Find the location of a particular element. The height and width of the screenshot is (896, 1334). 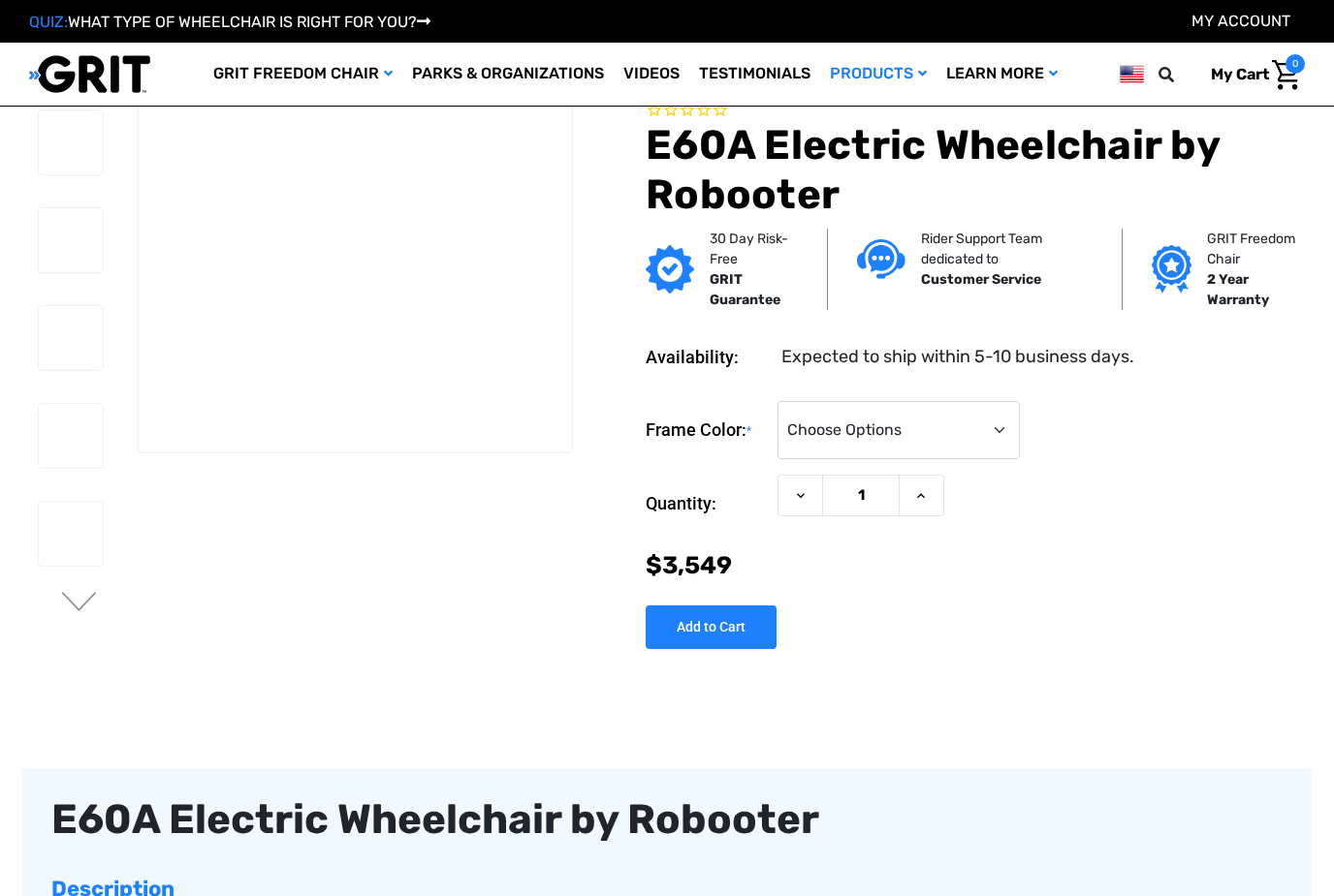

img: GRIT Guarantee is located at coordinates (669, 269).